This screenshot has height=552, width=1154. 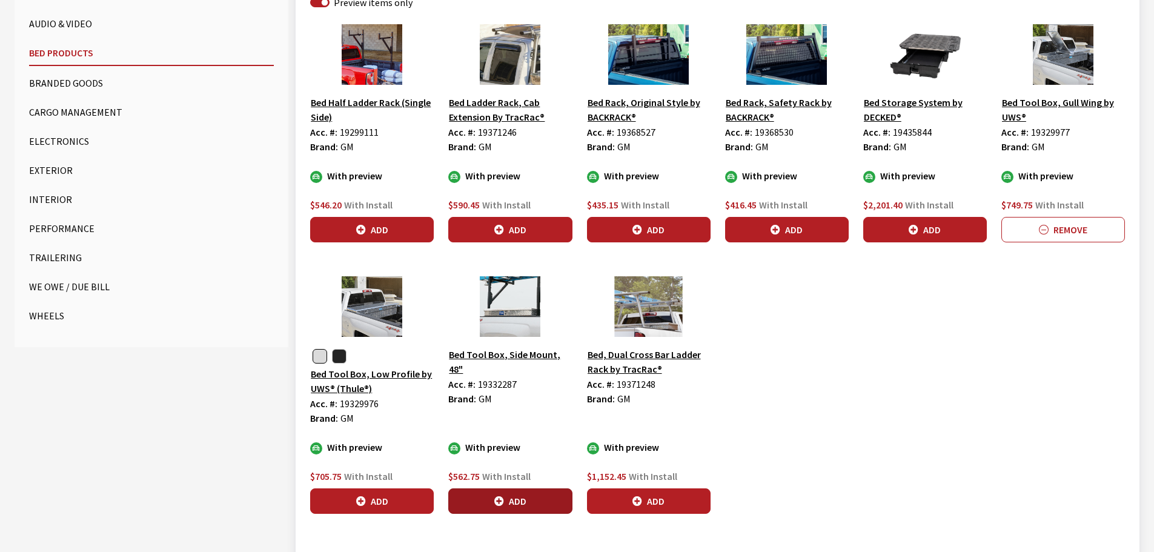 I want to click on img: Image for Bed, Dual Cross Bar Ladder Rack by TracRac®, so click(x=649, y=306).